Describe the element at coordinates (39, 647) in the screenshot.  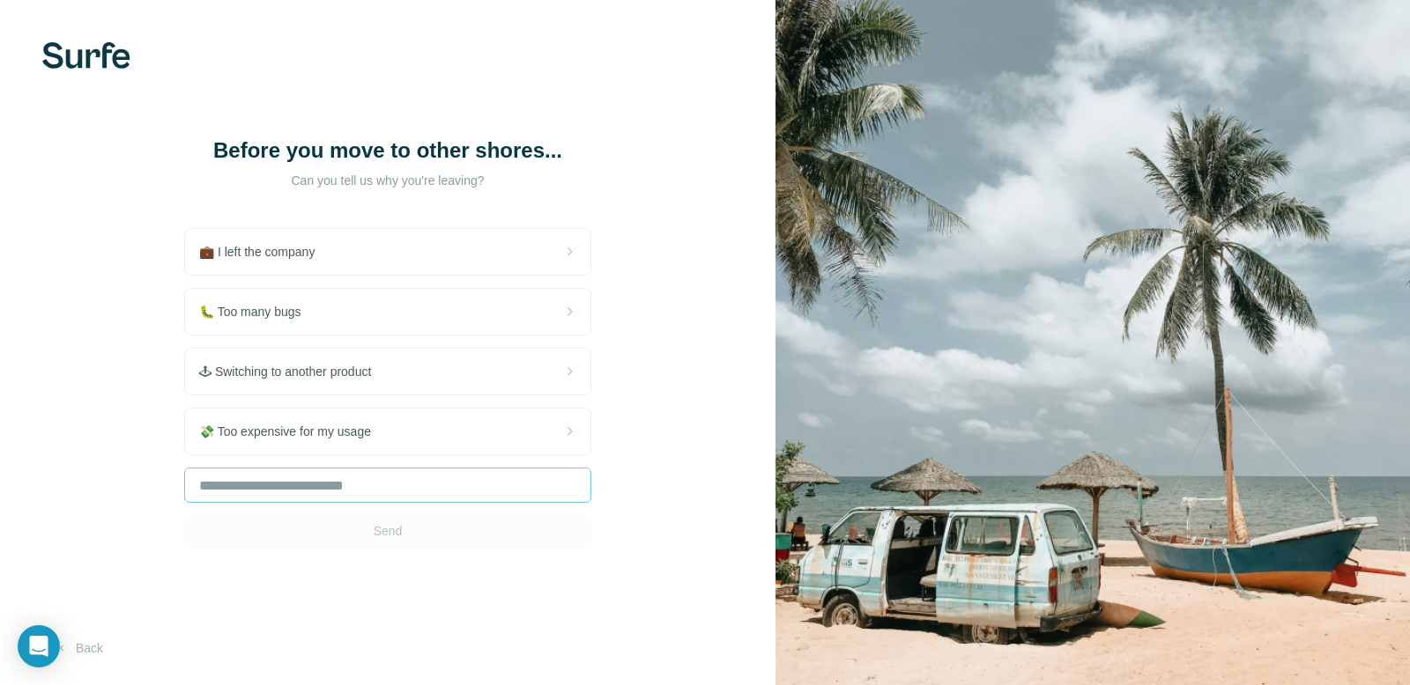
I see `div: Open Intercom Messenger` at that location.